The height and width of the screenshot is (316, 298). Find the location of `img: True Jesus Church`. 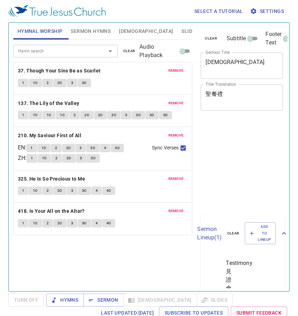

img: True Jesus Church is located at coordinates (57, 11).